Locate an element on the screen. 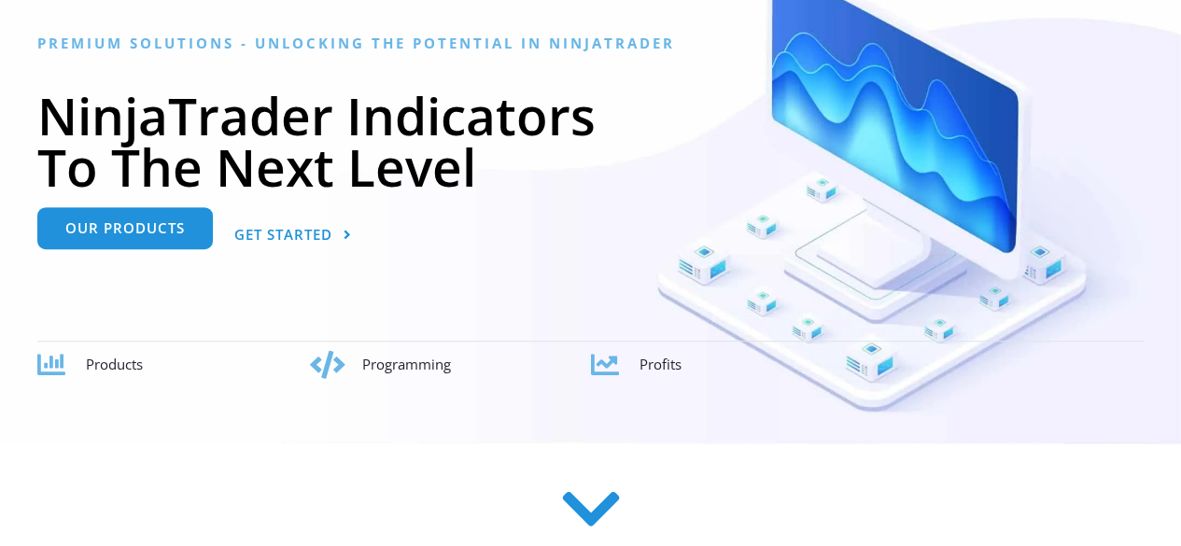 This screenshot has width=1181, height=546. span: Products is located at coordinates (114, 364).